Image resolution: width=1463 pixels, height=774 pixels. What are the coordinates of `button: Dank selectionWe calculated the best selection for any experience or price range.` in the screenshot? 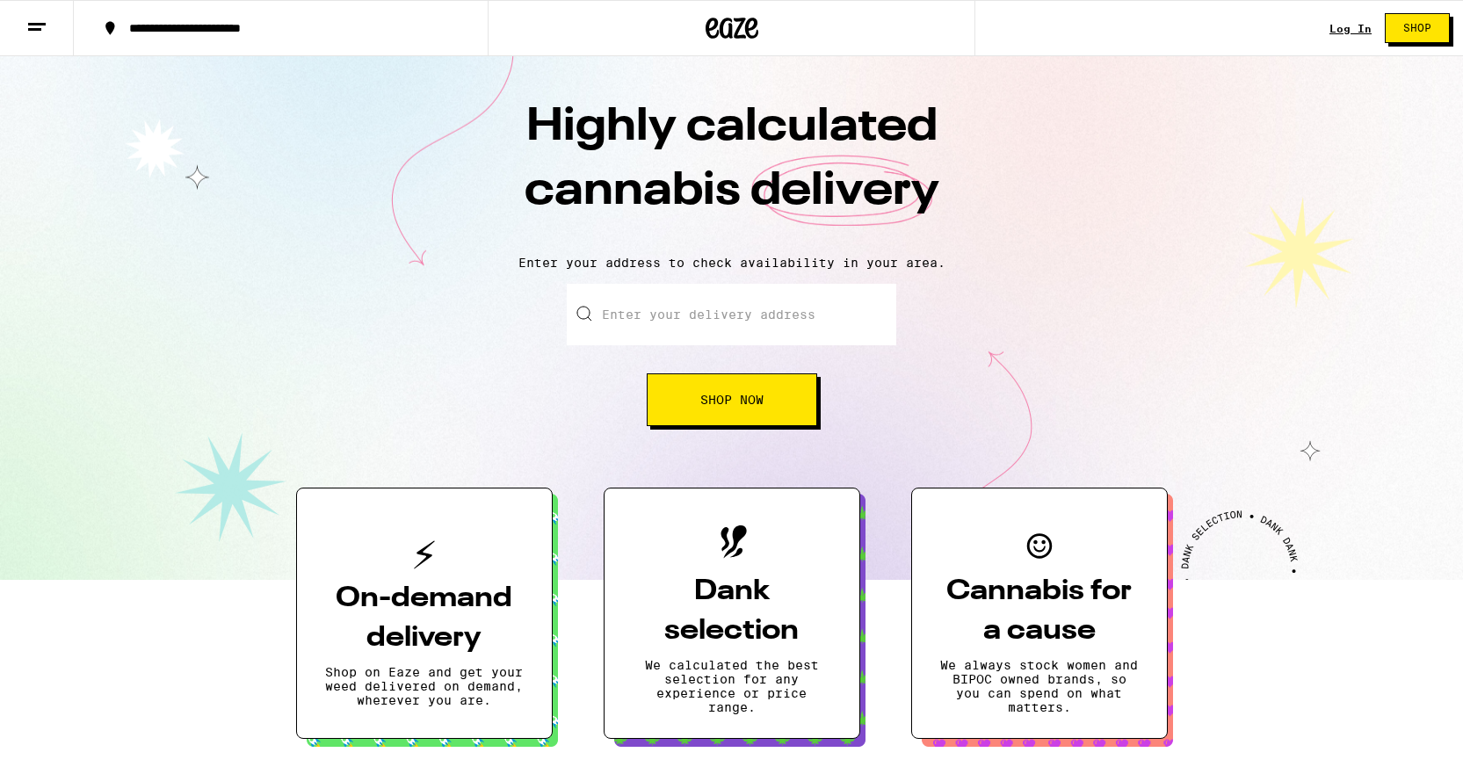 It's located at (732, 613).